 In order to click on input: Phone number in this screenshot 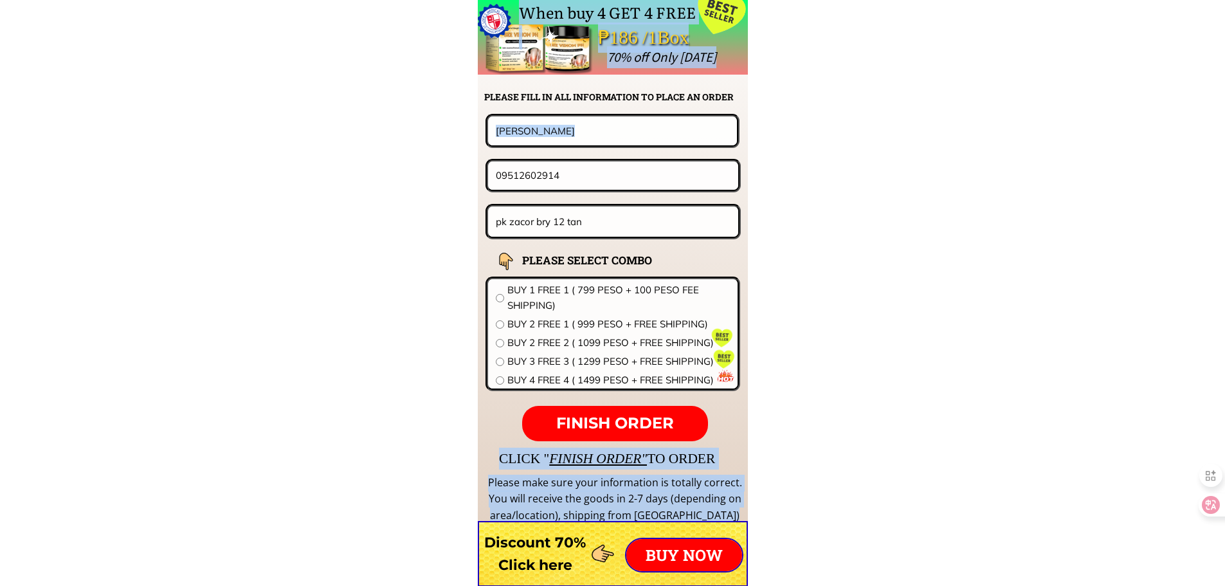, I will do `click(613, 175)`.